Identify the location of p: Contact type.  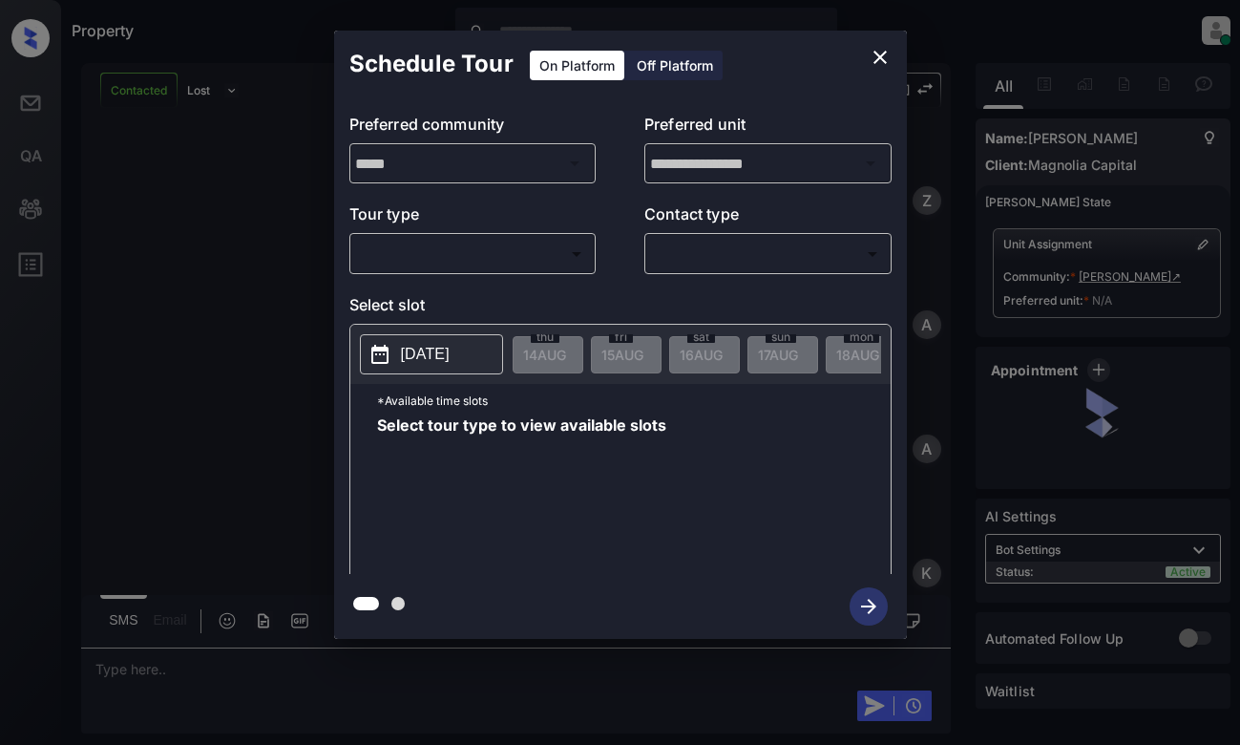
(768, 218).